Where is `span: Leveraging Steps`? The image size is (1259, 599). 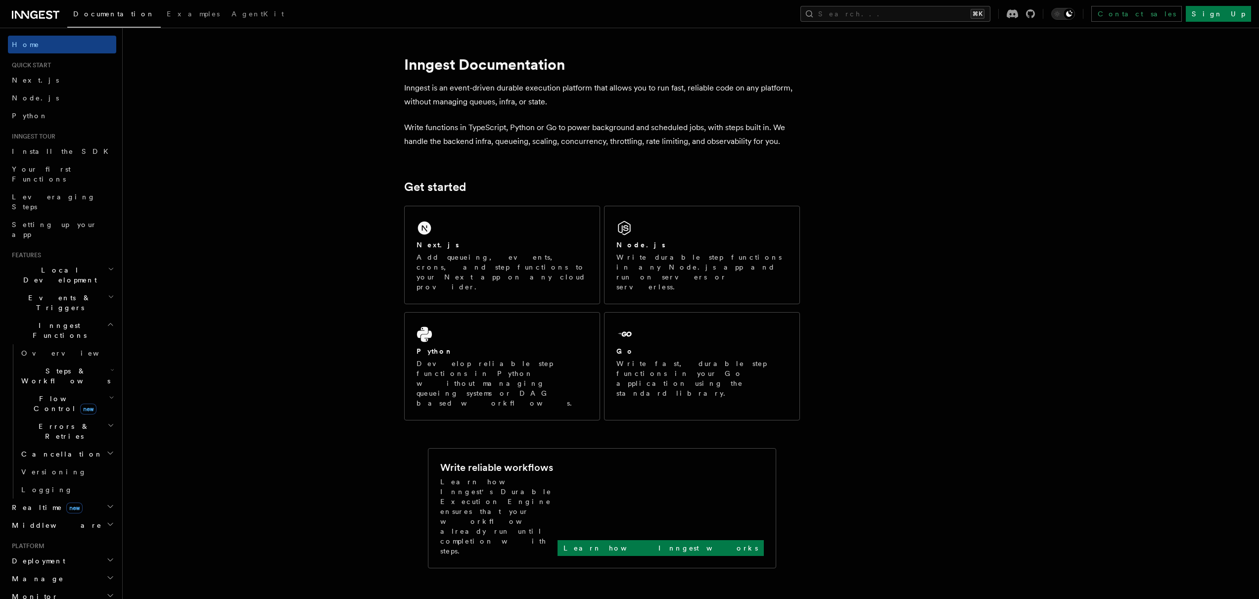
span: Leveraging Steps is located at coordinates (53, 202).